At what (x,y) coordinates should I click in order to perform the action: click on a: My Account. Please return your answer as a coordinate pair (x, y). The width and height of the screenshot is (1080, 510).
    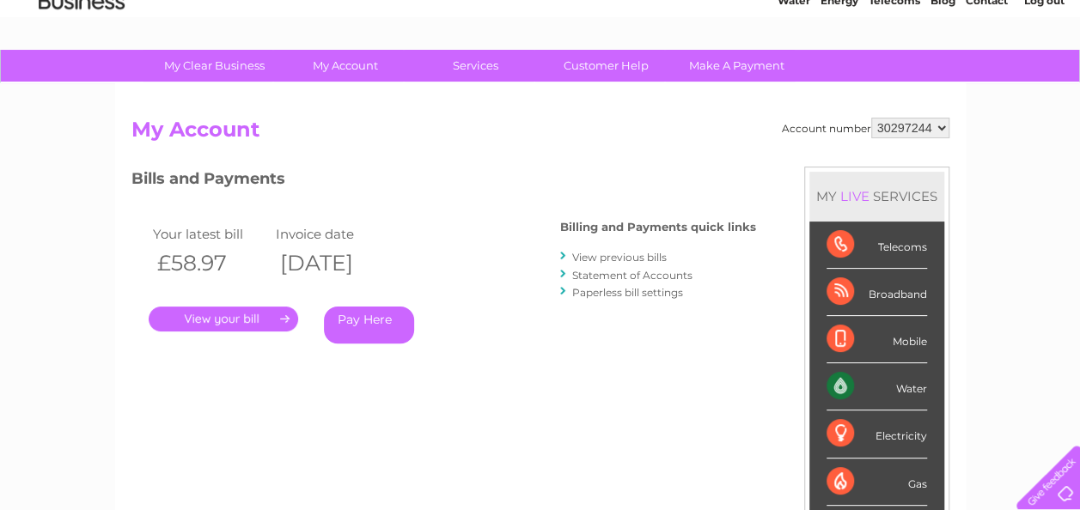
    Looking at the image, I should click on (345, 65).